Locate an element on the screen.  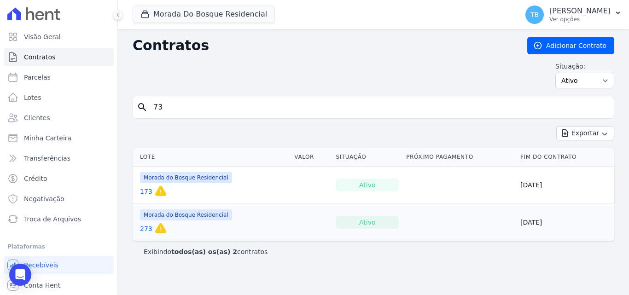
a: Negativação is located at coordinates (59, 199).